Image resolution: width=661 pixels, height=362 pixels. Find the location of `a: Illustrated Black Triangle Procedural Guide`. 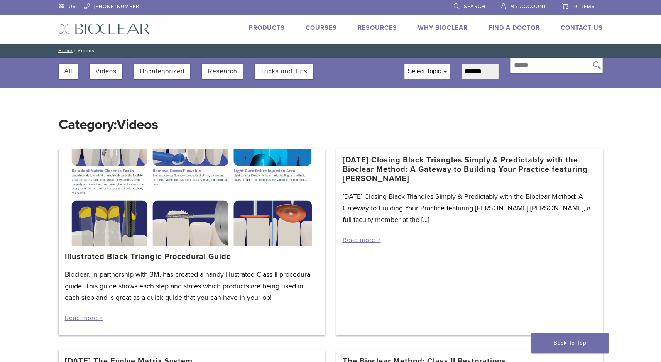

a: Illustrated Black Triangle Procedural Guide is located at coordinates (148, 257).